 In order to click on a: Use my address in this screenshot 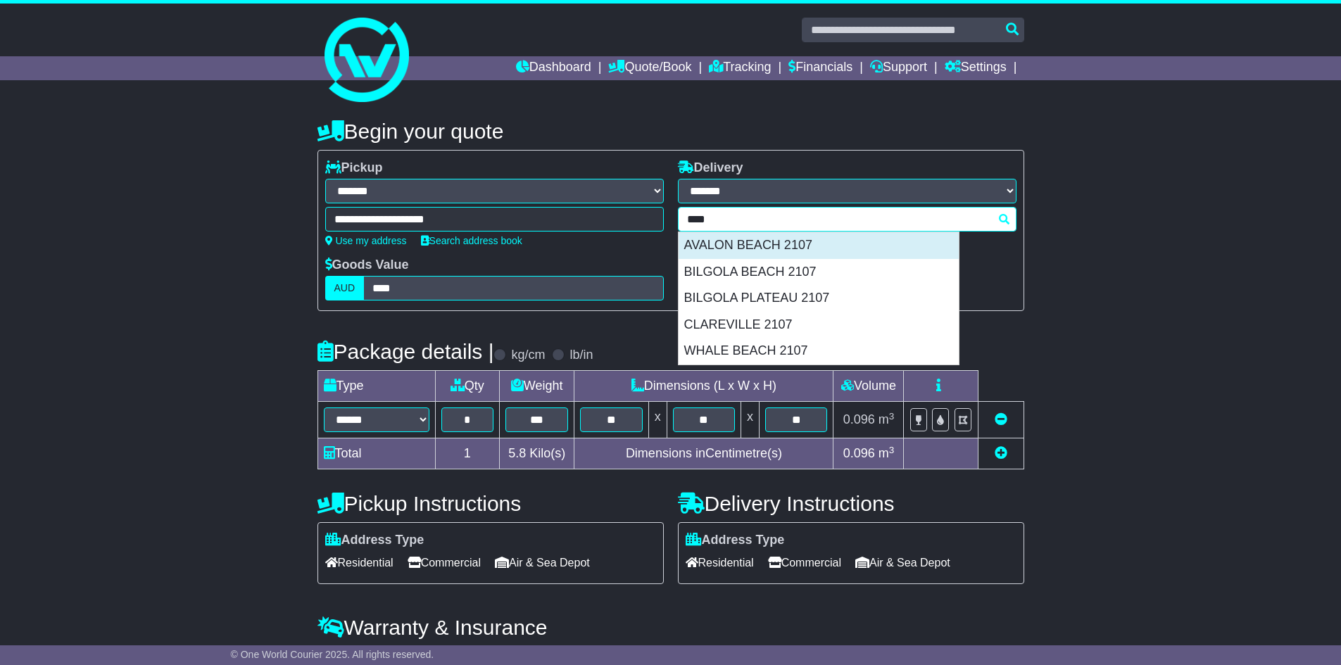, I will do `click(366, 241)`.